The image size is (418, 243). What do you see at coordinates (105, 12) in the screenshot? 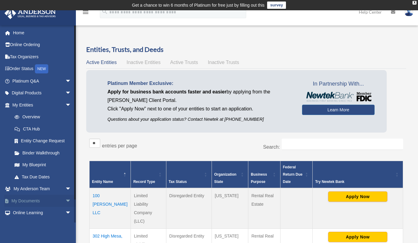
I see `i: search` at bounding box center [105, 12].